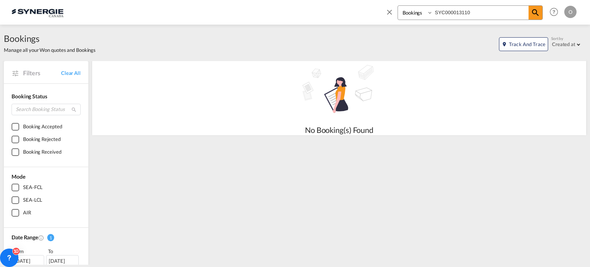  Describe the element at coordinates (28, 251) in the screenshot. I see `div: From` at that location.